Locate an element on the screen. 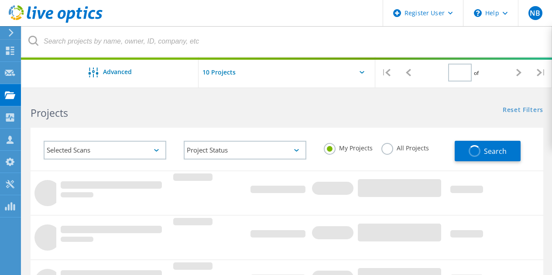 The image size is (552, 275). span: Search is located at coordinates (496, 151).